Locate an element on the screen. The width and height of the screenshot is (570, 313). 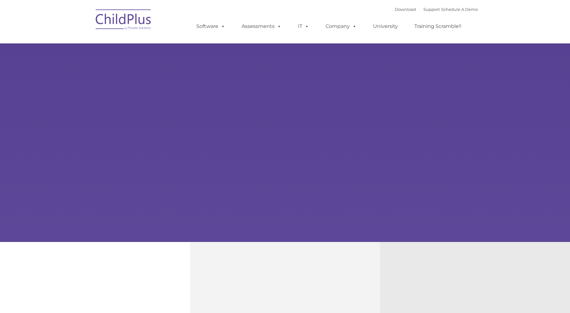
img: ChildPlus by Procare Solutions is located at coordinates (124, 20).